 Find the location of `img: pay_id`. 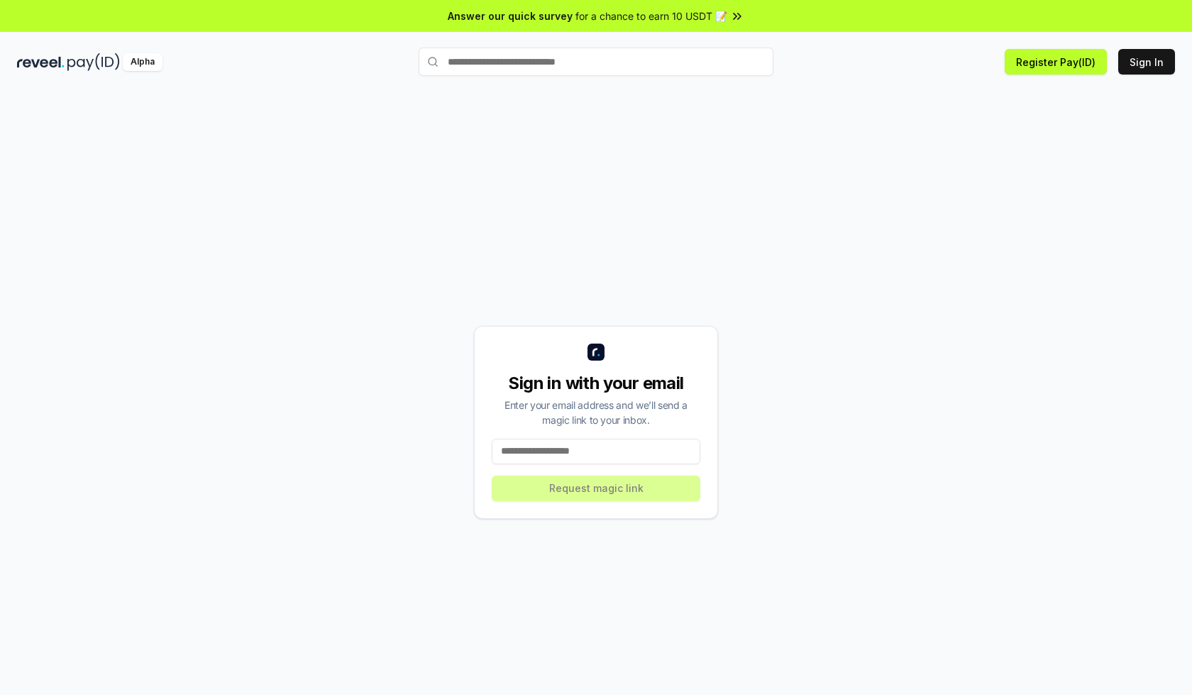

img: pay_id is located at coordinates (94, 62).